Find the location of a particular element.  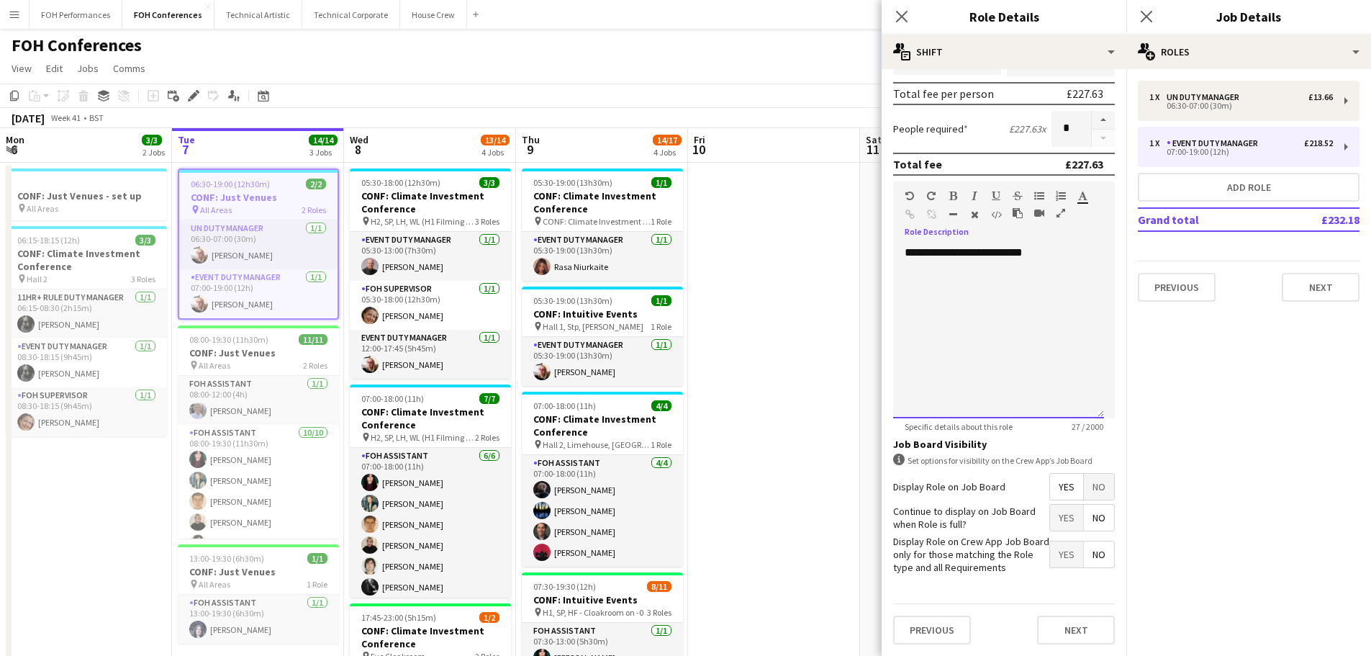

button: FOH Conferences is located at coordinates (168, 14).